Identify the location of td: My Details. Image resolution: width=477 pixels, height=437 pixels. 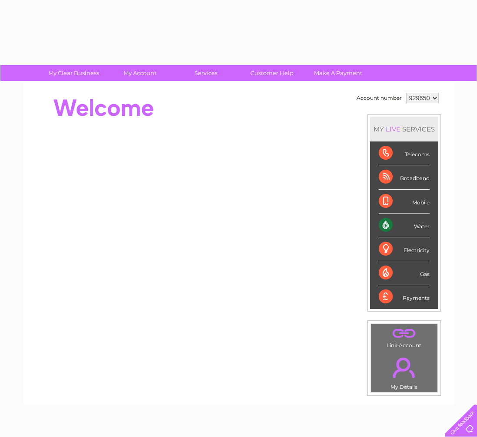
(404, 372).